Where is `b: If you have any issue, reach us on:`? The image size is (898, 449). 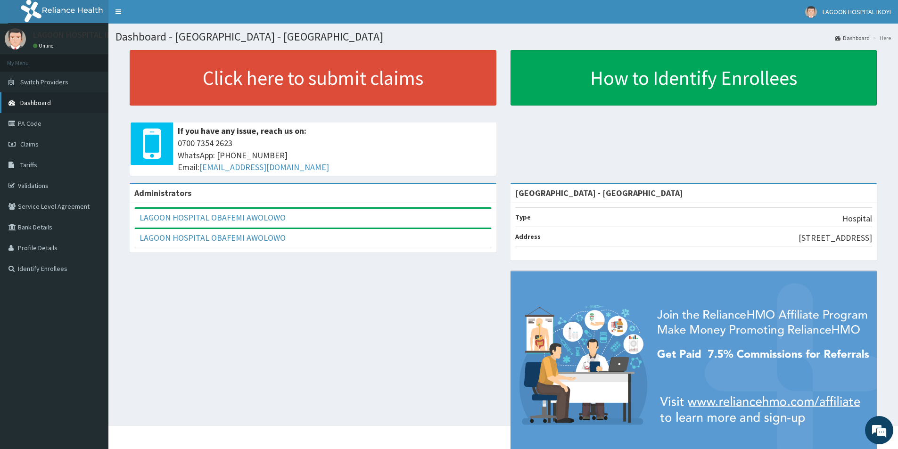
b: If you have any issue, reach us on: is located at coordinates (242, 131).